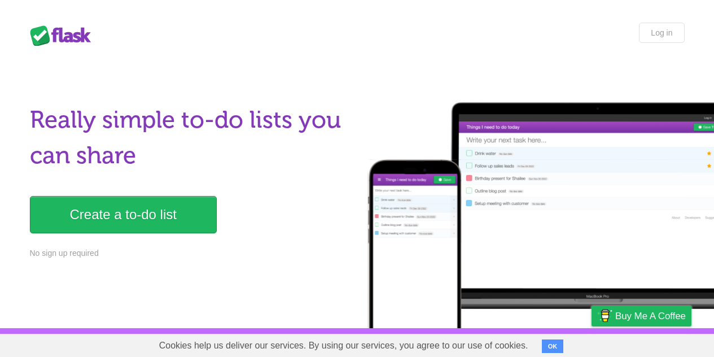 This screenshot has height=357, width=714. What do you see at coordinates (64, 36) in the screenshot?
I see `div: Flask Lists` at bounding box center [64, 36].